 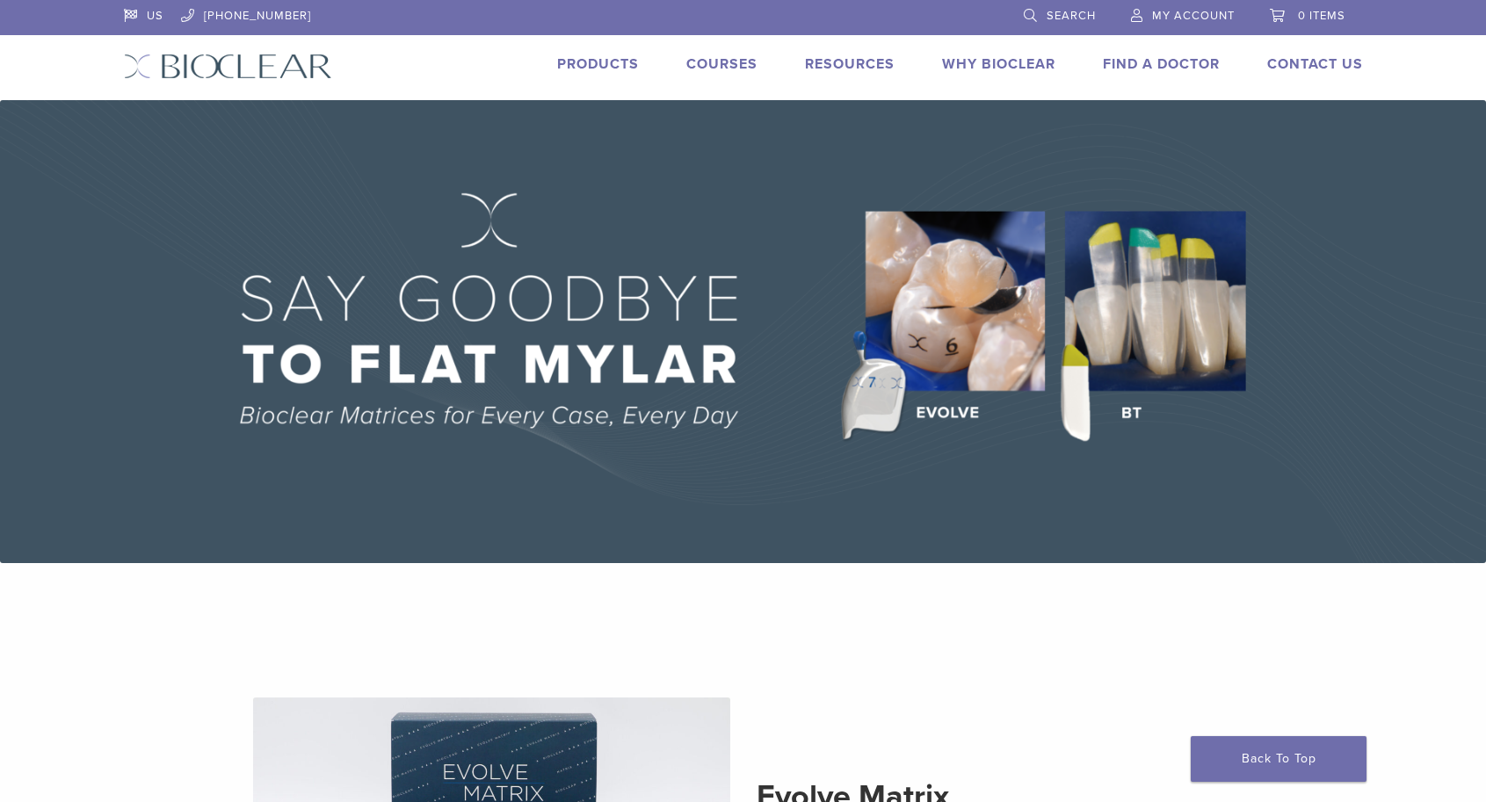 What do you see at coordinates (228, 66) in the screenshot?
I see `img: Bioclear` at bounding box center [228, 66].